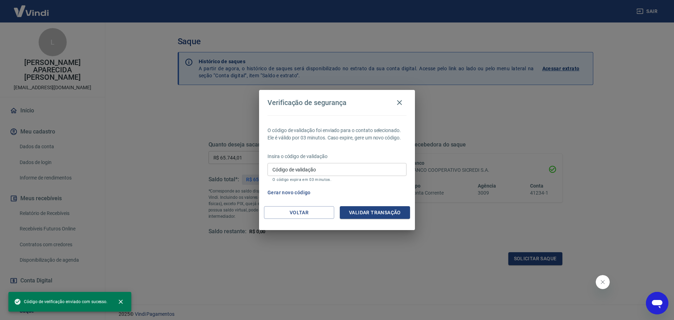 This screenshot has width=674, height=320. What do you see at coordinates (121, 302) in the screenshot?
I see `button: close` at bounding box center [121, 302].